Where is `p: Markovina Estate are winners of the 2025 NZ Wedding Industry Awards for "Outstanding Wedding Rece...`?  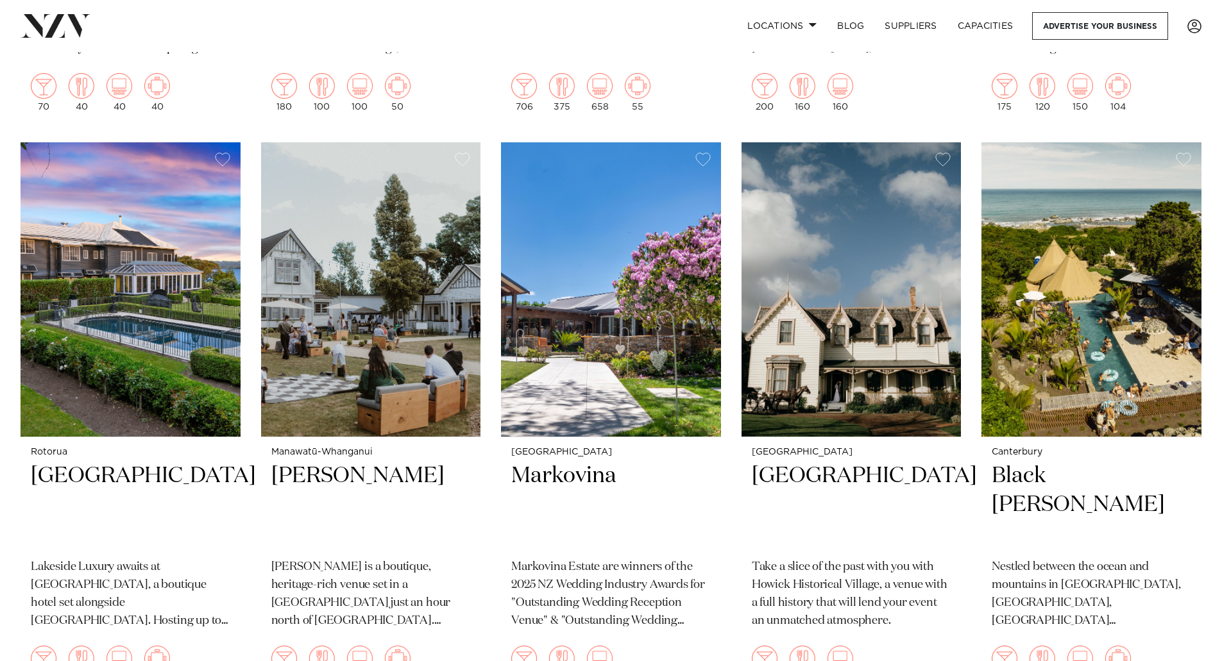 p: Markovina Estate are winners of the 2025 NZ Wedding Industry Awards for "Outstanding Wedding Rece... is located at coordinates (611, 595).